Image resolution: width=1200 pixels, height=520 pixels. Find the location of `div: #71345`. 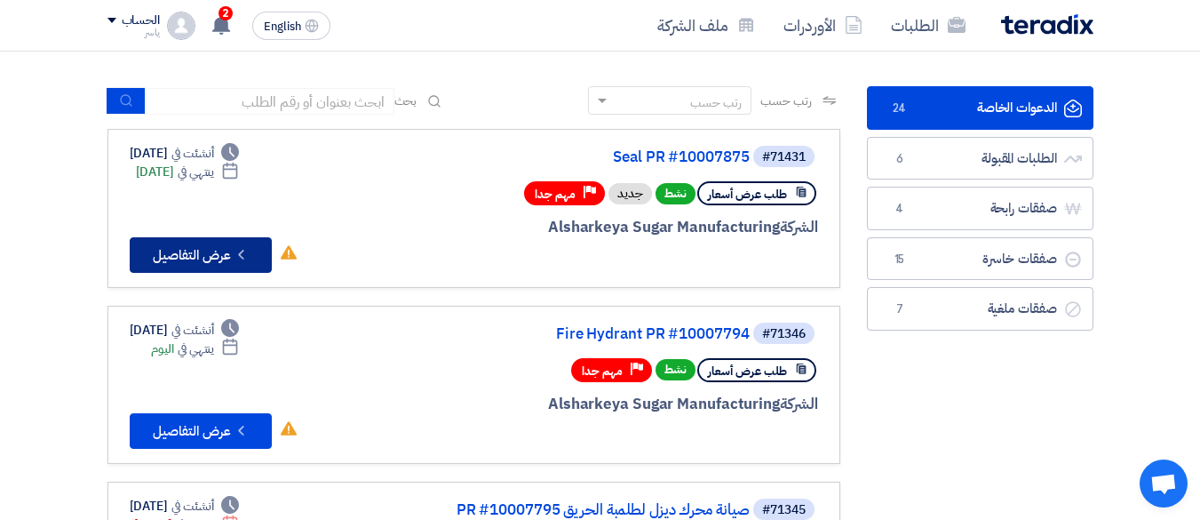

div: #71345 is located at coordinates (784, 510).